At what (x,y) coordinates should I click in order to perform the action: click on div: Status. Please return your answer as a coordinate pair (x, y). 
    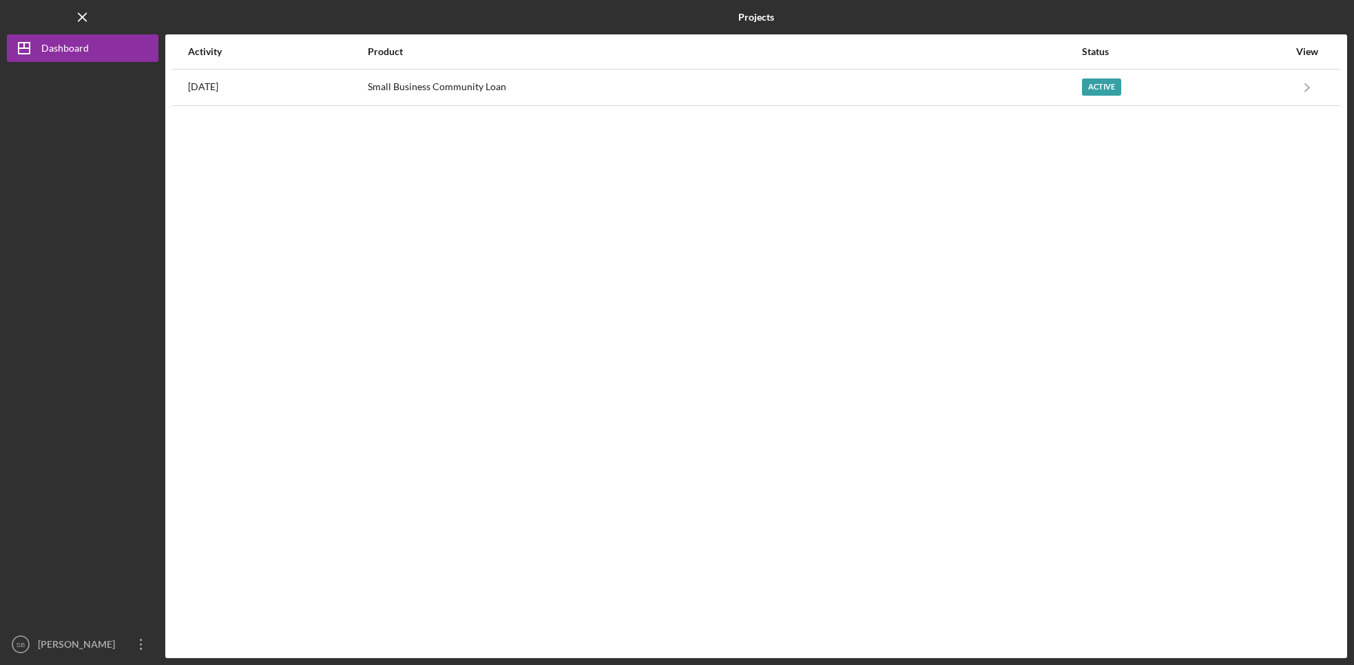
    Looking at the image, I should click on (1185, 52).